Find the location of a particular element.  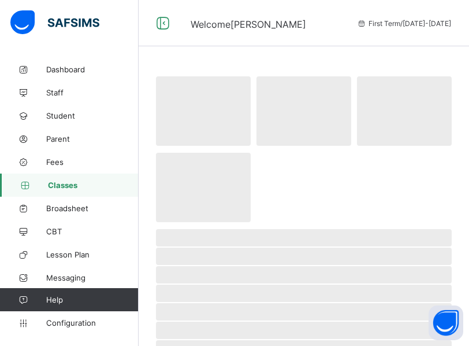

span: Lesson Plan is located at coordinates (92, 254).